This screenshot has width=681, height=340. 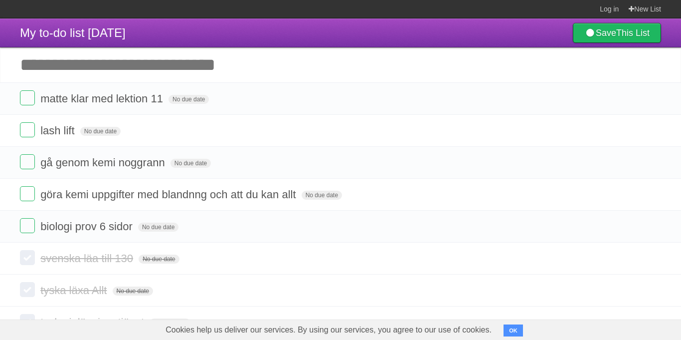 What do you see at coordinates (58, 130) in the screenshot?
I see `span: lash lift` at bounding box center [58, 130].